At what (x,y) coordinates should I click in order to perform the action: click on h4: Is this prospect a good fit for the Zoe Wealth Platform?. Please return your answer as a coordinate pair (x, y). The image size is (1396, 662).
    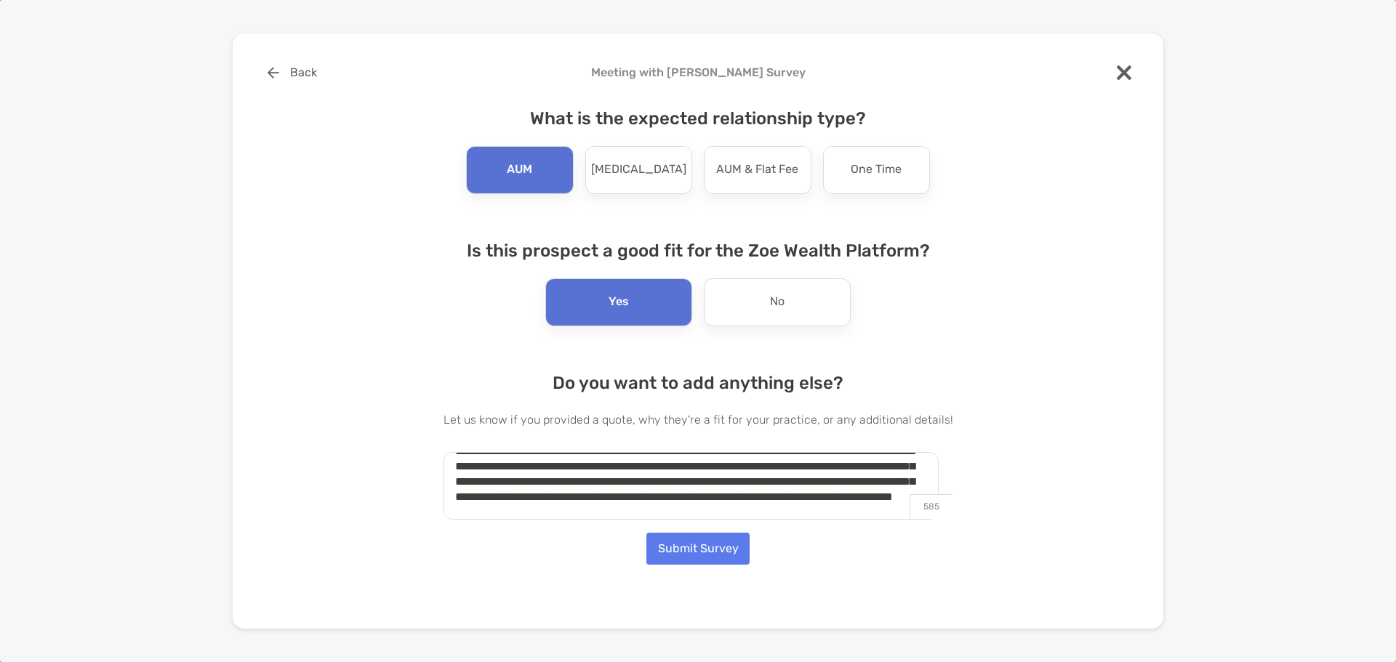
    Looking at the image, I should click on (698, 251).